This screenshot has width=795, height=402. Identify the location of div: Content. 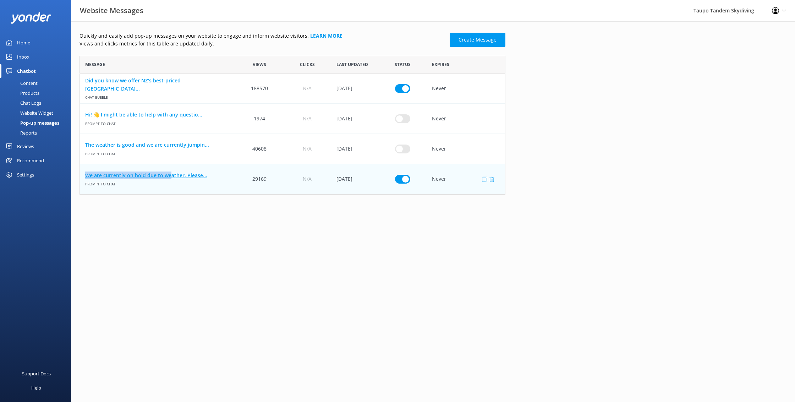
(21, 83).